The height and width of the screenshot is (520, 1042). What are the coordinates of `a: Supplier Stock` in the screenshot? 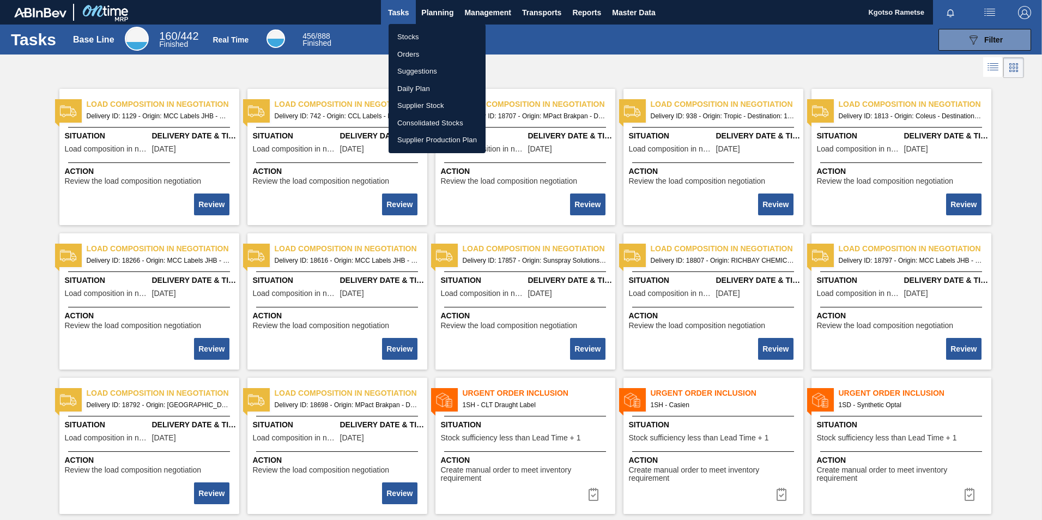 It's located at (437, 106).